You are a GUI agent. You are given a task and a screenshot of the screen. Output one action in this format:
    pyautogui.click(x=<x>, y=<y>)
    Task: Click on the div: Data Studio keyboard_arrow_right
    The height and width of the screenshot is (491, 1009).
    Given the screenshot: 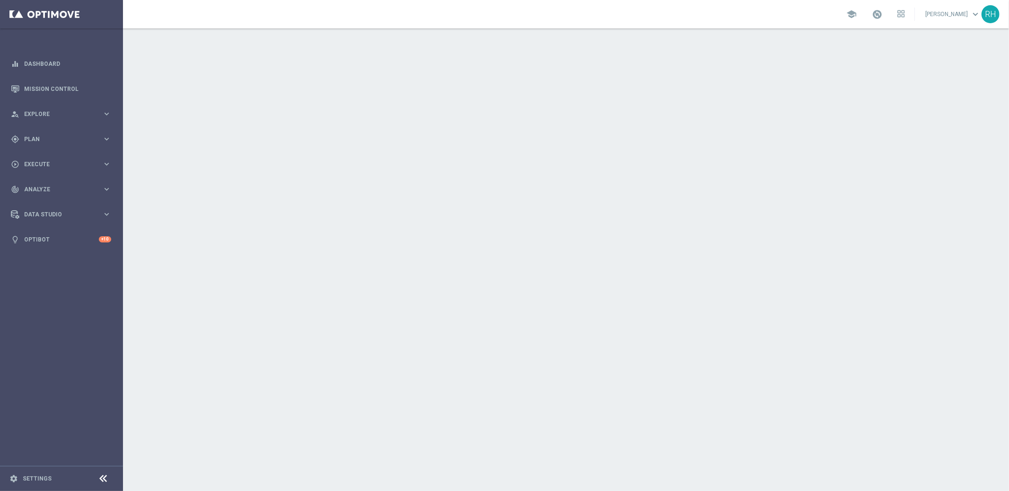 What is the action you would take?
    pyautogui.click(x=61, y=214)
    